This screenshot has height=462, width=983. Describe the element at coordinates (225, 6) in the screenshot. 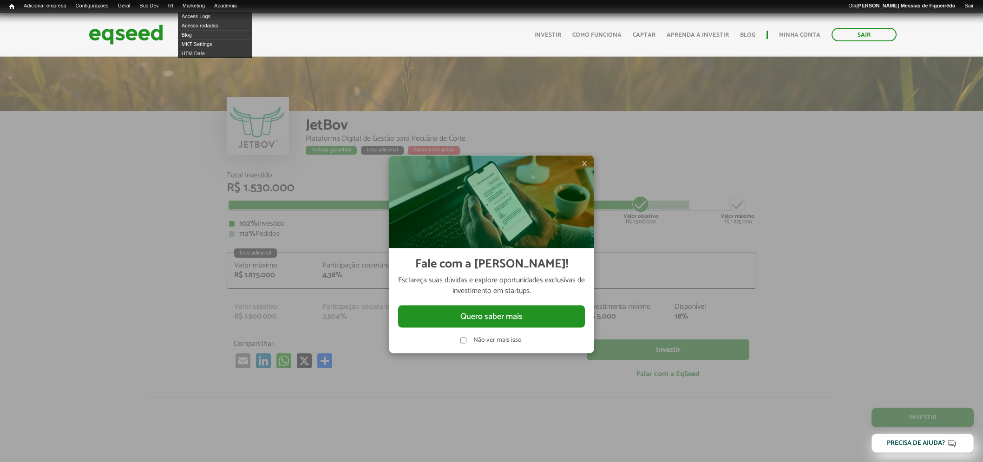

I see `a: Academia` at that location.